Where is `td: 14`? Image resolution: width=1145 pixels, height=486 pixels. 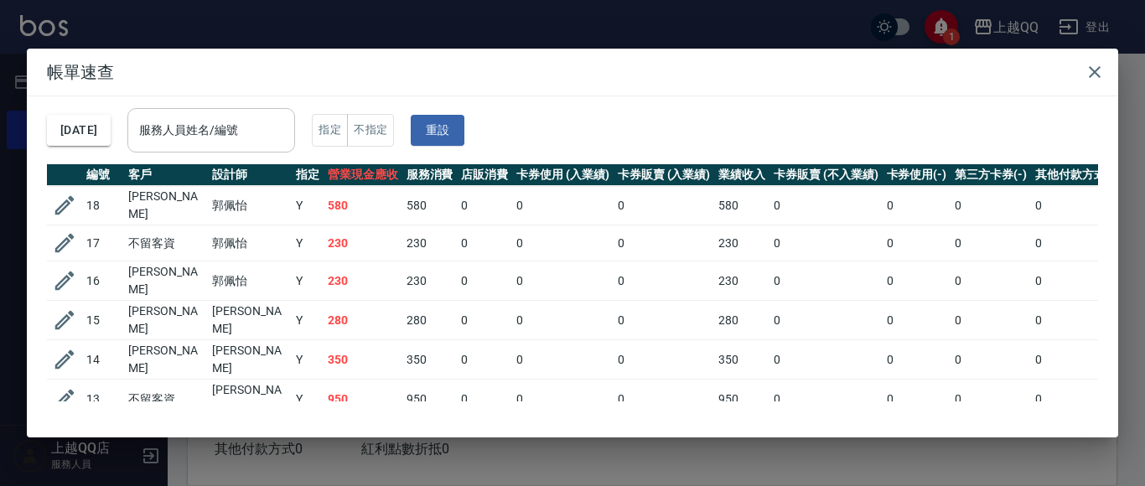 td: 14 is located at coordinates (103, 360).